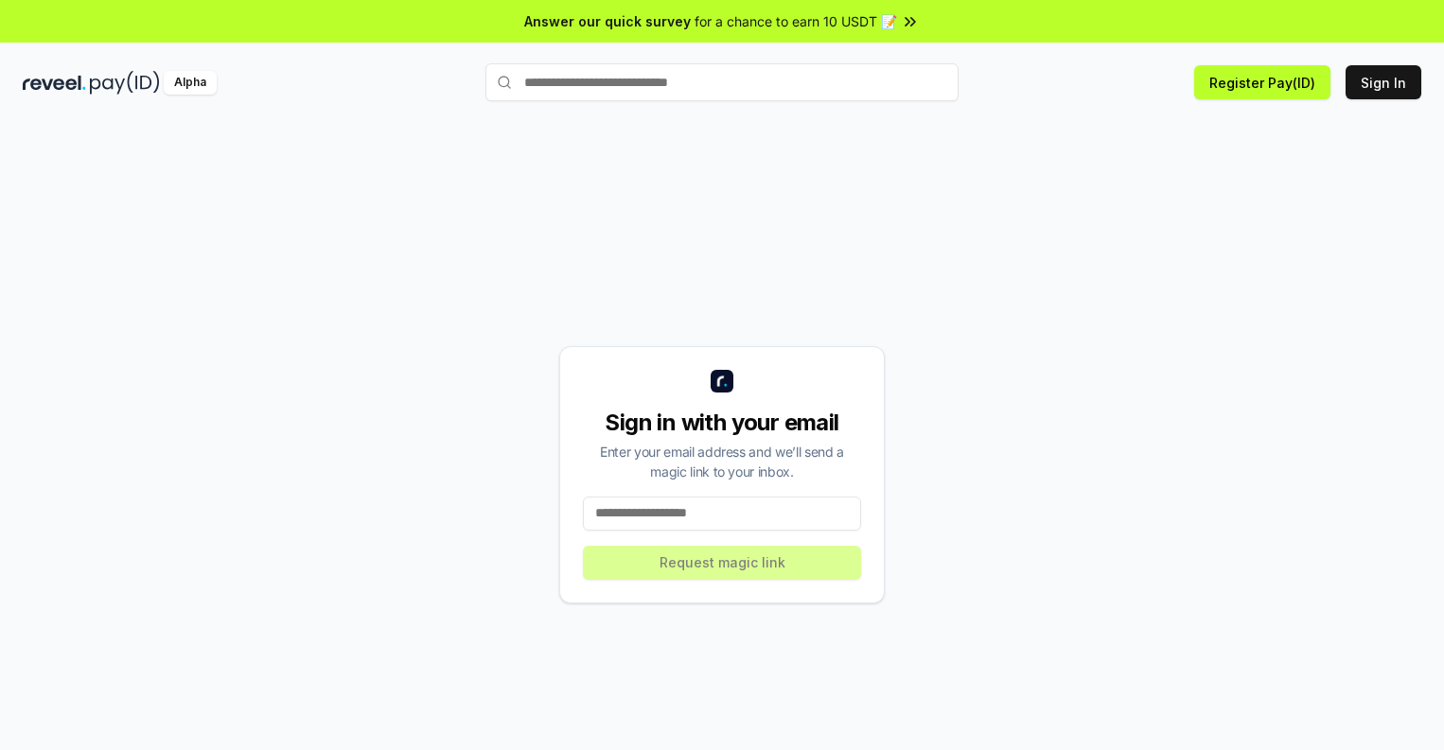 This screenshot has height=750, width=1444. Describe the element at coordinates (1262, 82) in the screenshot. I see `button: Register Pay(ID)` at that location.